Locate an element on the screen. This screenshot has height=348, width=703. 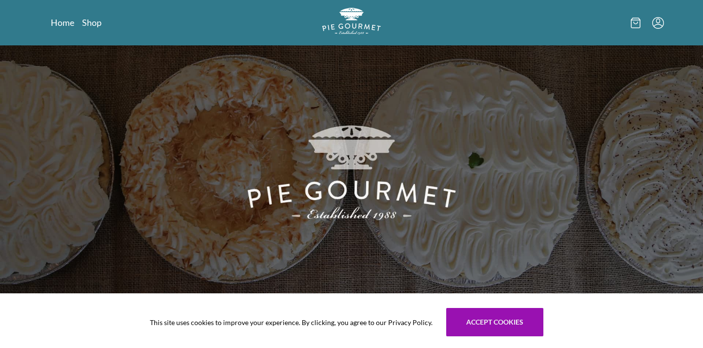
a: Shop is located at coordinates (92, 22).